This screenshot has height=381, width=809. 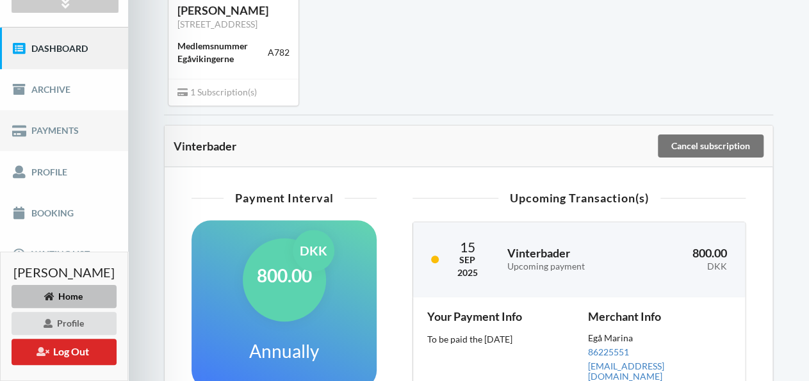 I want to click on div: Egå Marina, so click(x=660, y=339).